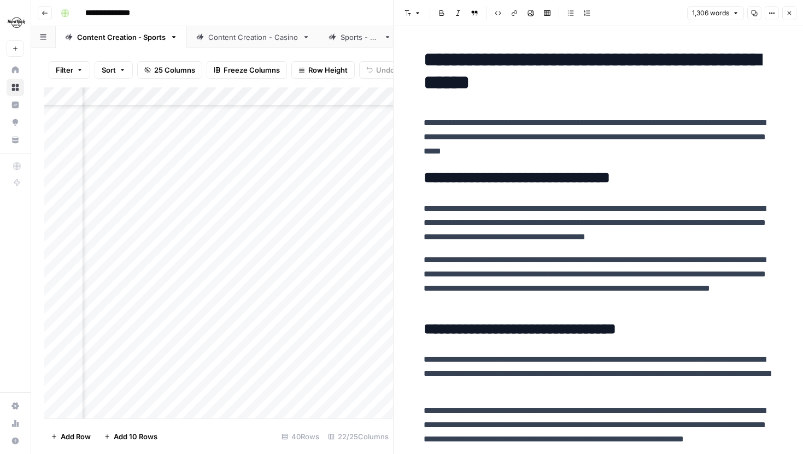  Describe the element at coordinates (323, 70) in the screenshot. I see `button: Row Height` at that location.